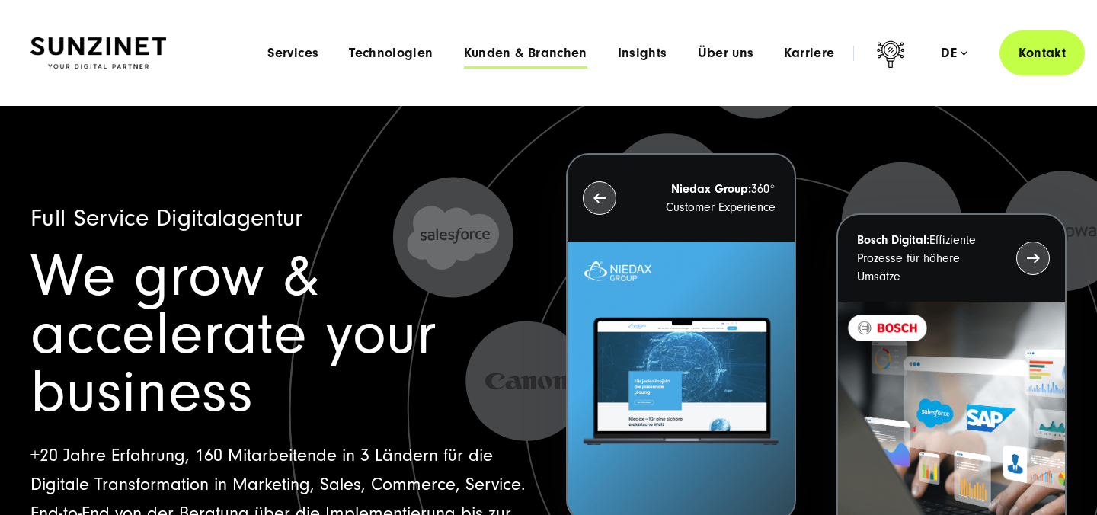  What do you see at coordinates (893, 240) in the screenshot?
I see `strong: Bosch Digital:` at bounding box center [893, 240].